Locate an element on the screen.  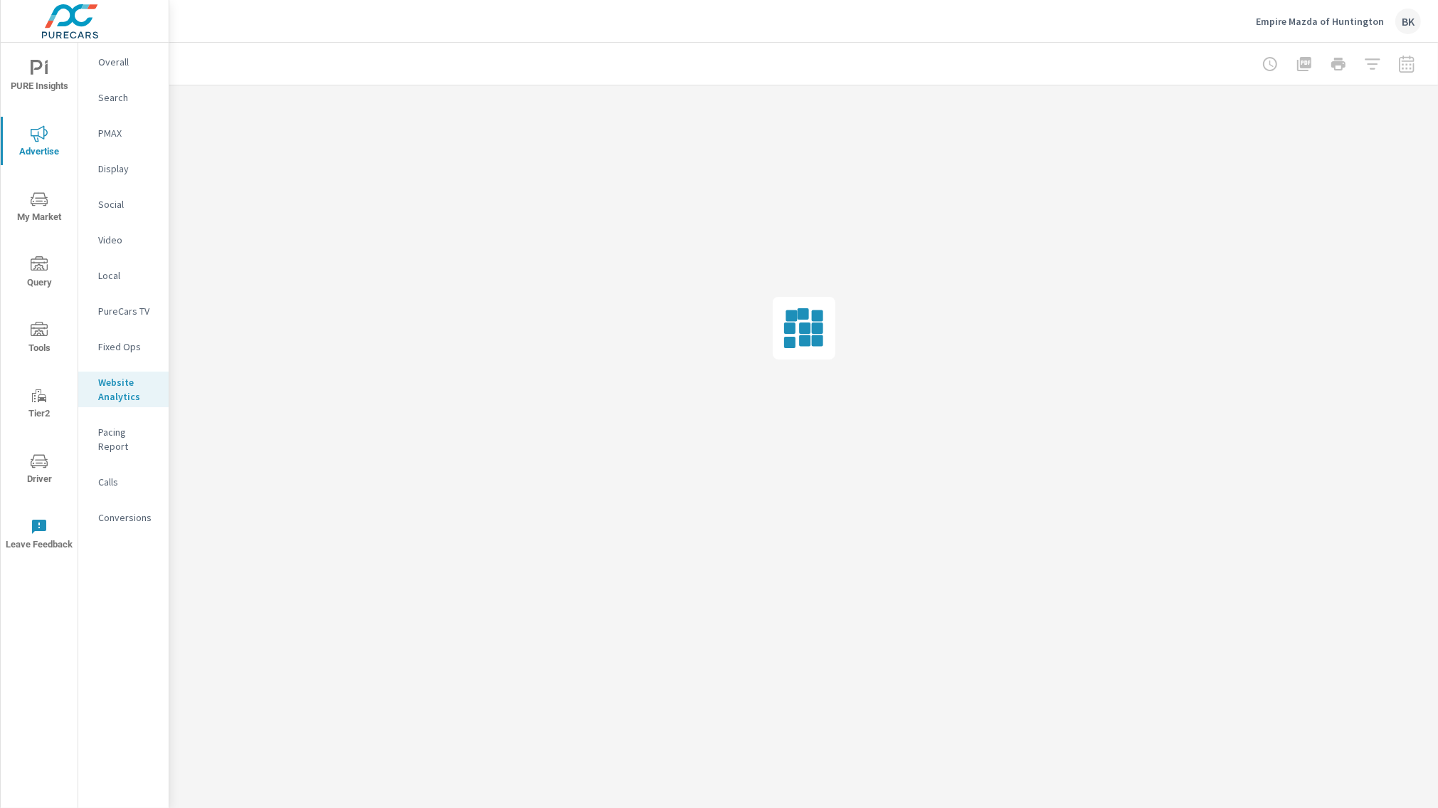
p: Display is located at coordinates (127, 169).